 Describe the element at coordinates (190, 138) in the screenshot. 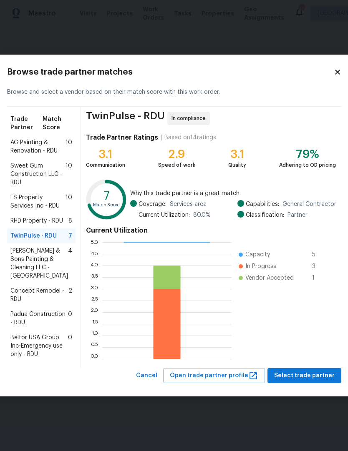

I see `div: Based on 14 ratings` at that location.